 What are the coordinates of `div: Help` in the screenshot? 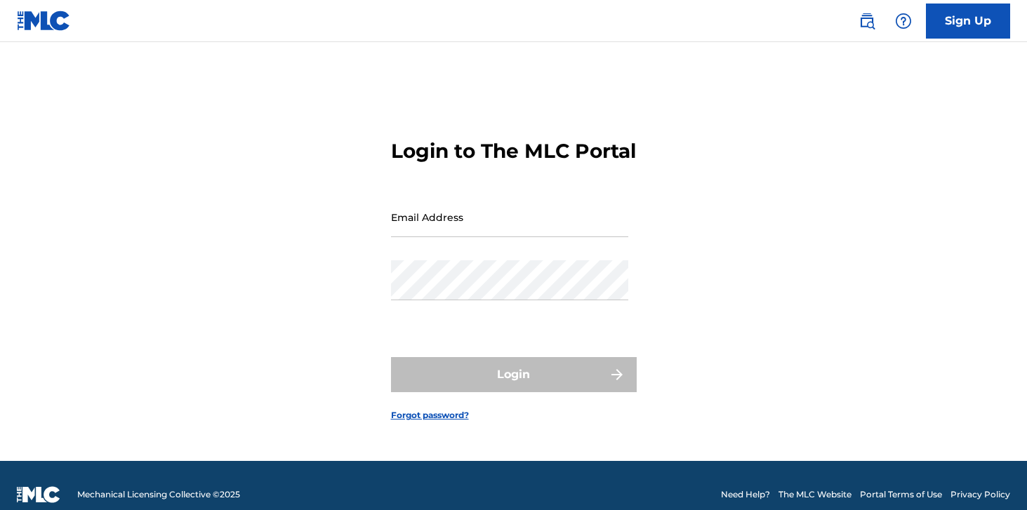 It's located at (903, 21).